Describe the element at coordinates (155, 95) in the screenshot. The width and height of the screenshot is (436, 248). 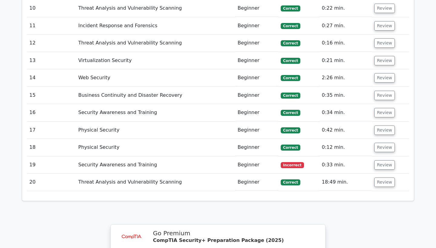
I see `td: Business Continuity and Disaster Recovery` at that location.